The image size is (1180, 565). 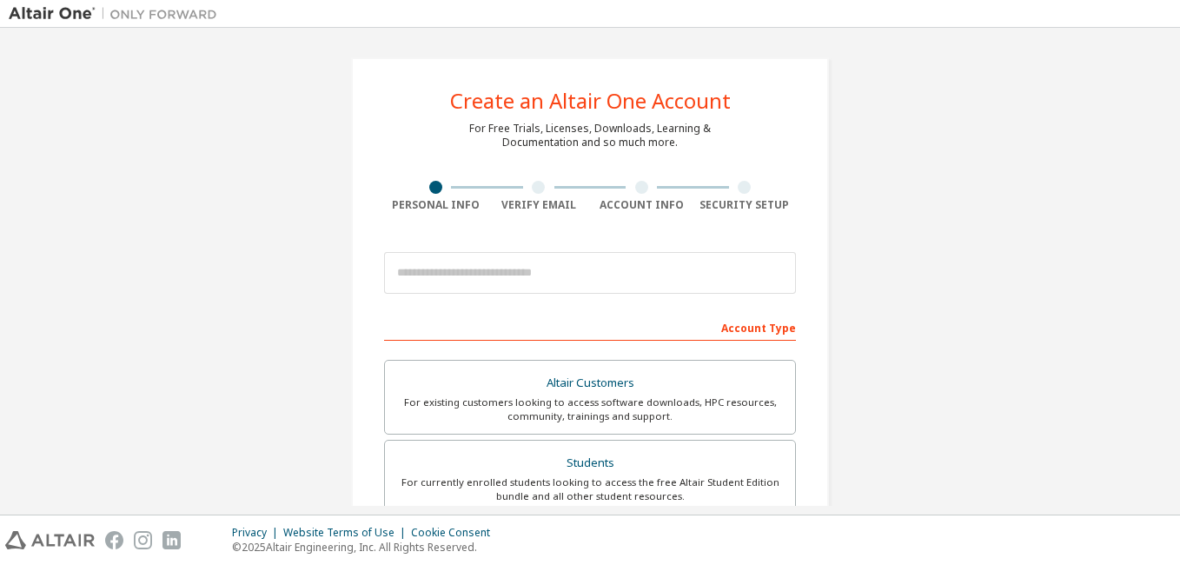 What do you see at coordinates (590, 489) in the screenshot?
I see `div: For currently enrolled students looking to access the free Altair Student Edition bundle and all ...` at bounding box center [590, 489].